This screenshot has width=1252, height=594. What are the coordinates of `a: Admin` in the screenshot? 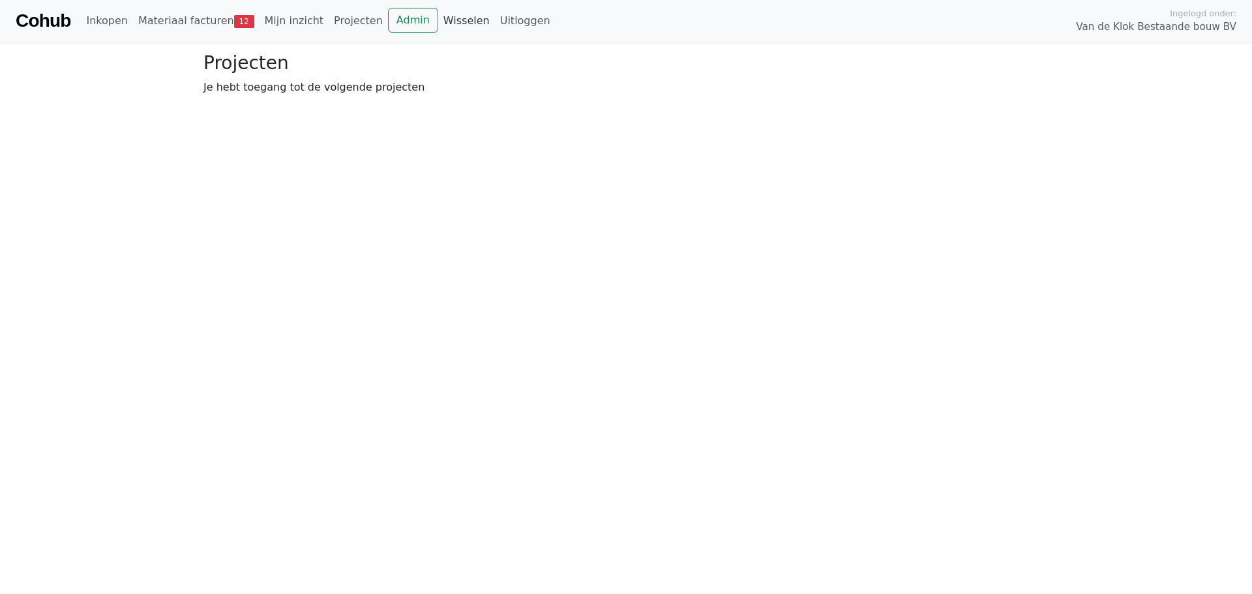 It's located at (413, 20).